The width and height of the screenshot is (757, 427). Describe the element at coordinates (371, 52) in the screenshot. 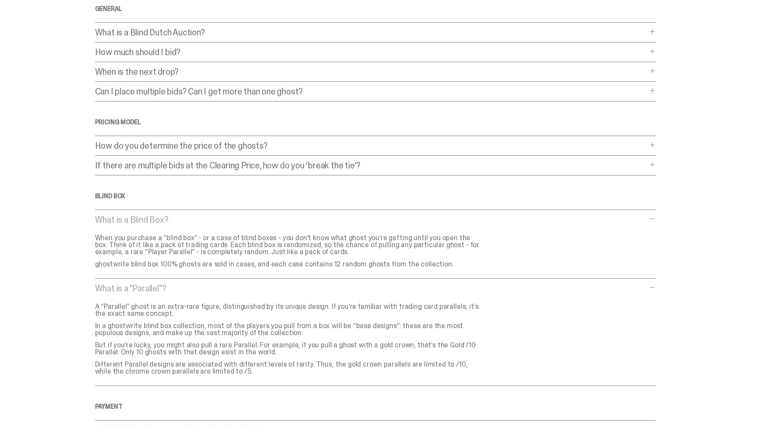

I see `p: How much should I bid?` at that location.